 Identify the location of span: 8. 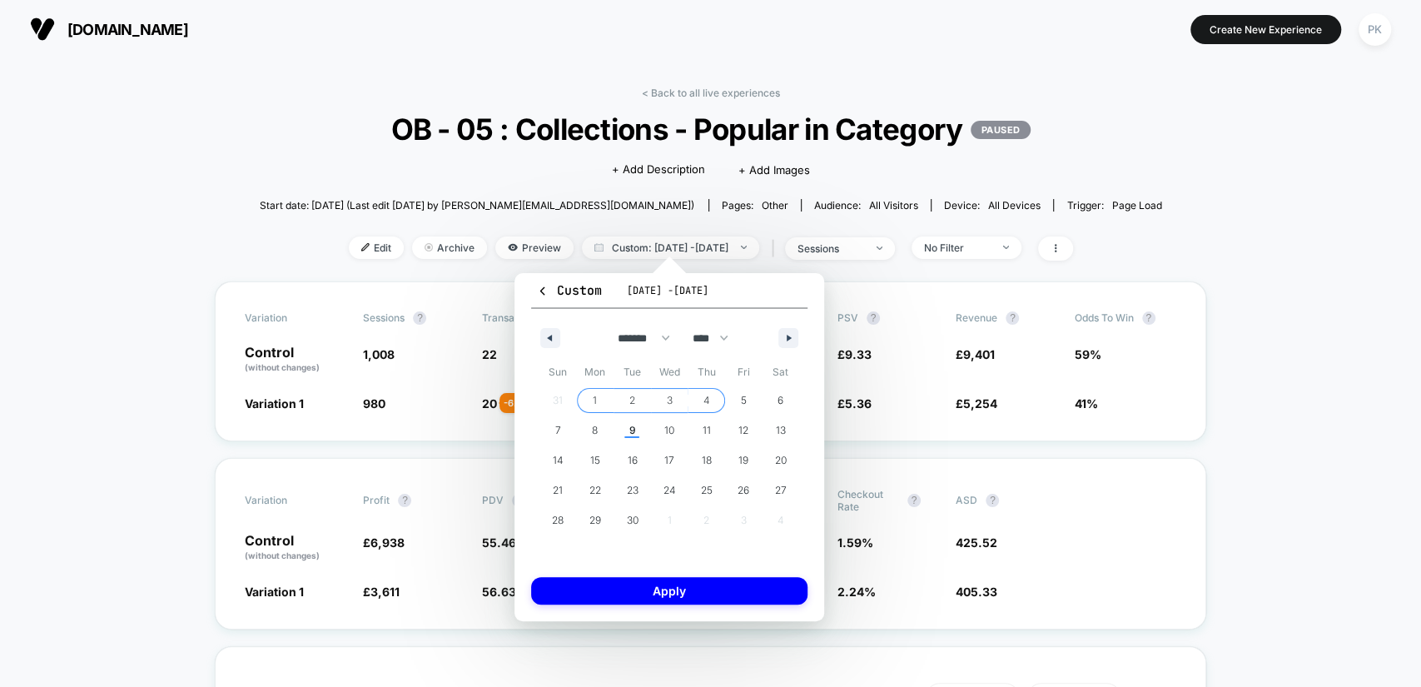
(594, 430).